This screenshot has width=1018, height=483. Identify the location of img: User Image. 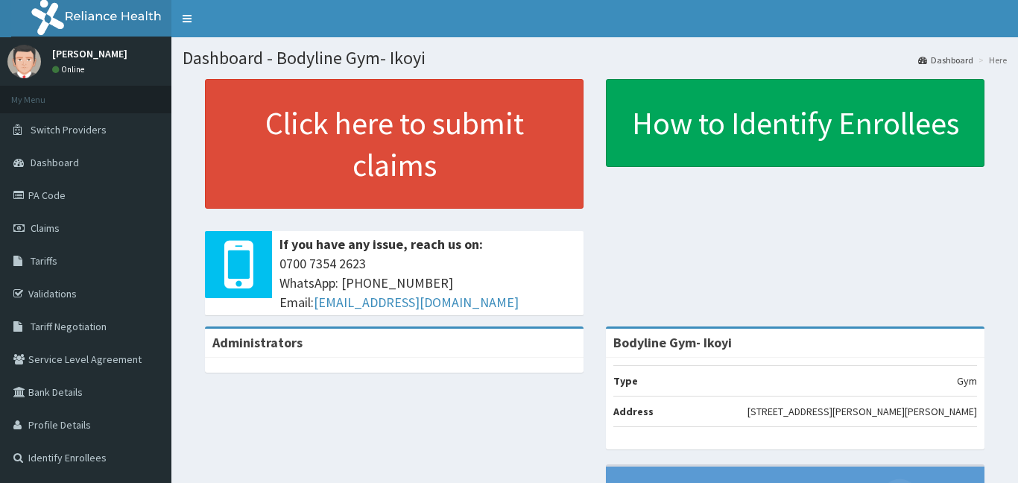
(24, 61).